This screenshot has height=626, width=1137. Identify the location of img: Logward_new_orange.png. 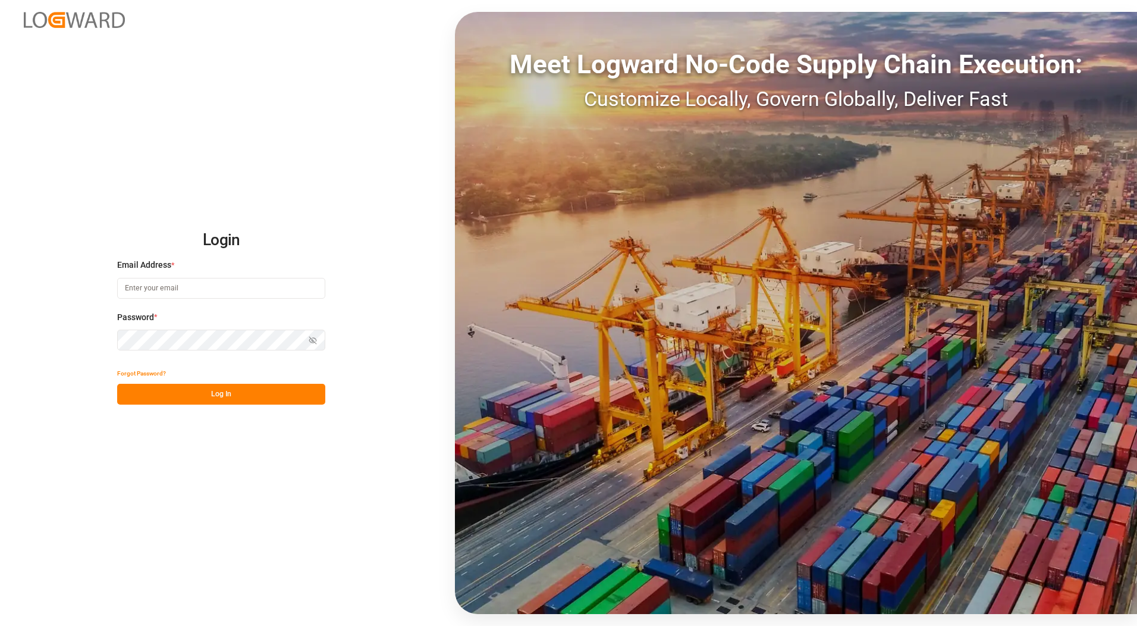
(74, 20).